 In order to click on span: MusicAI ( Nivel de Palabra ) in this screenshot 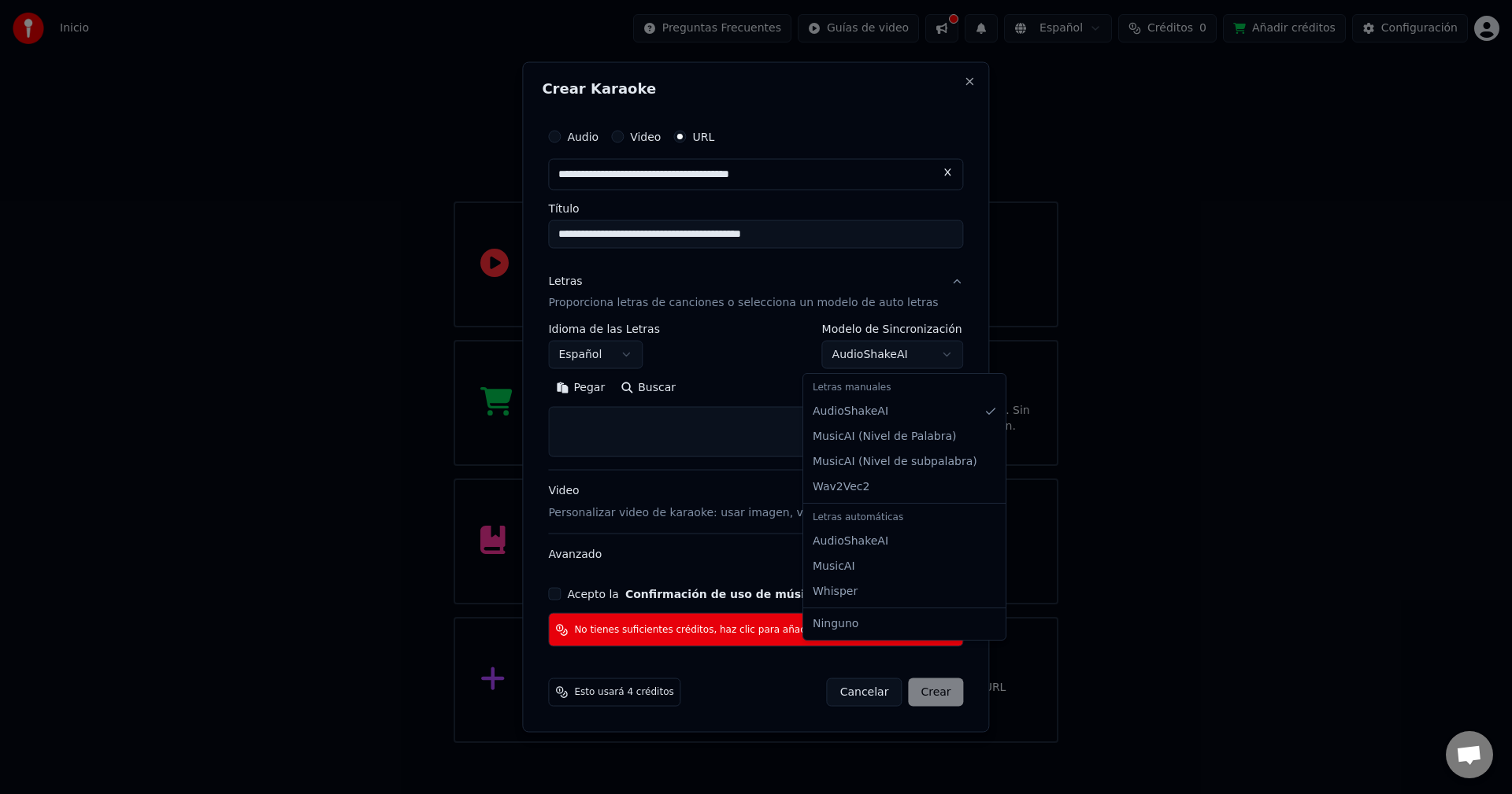, I will do `click(885, 437)`.